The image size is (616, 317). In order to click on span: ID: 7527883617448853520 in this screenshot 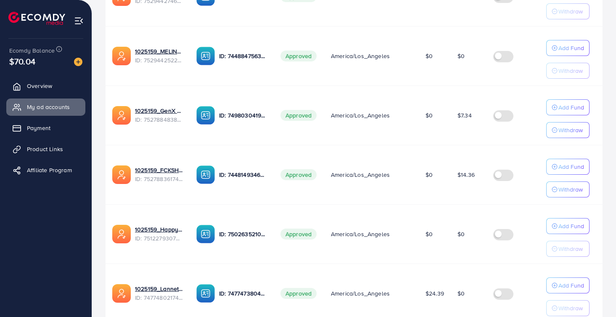, I will do `click(159, 179)`.